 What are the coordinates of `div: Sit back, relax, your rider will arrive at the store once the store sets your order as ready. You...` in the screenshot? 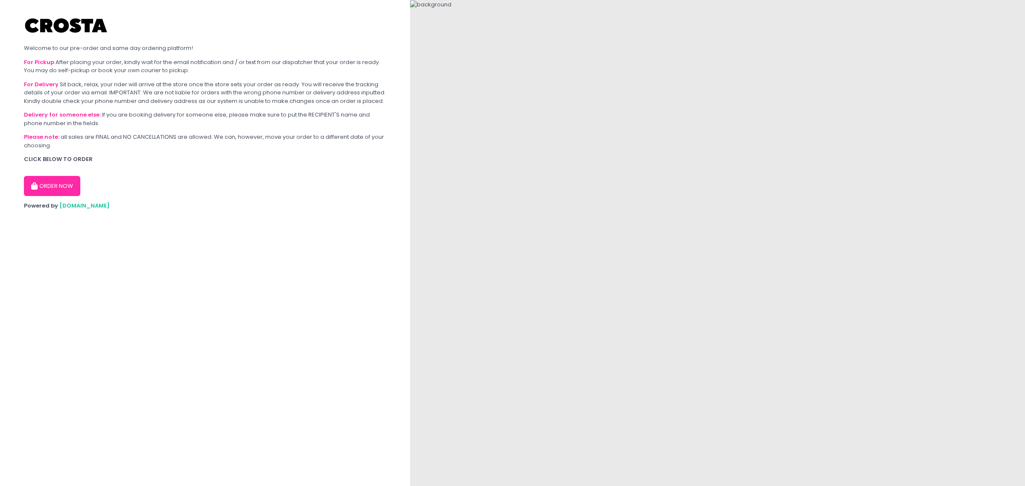 It's located at (205, 93).